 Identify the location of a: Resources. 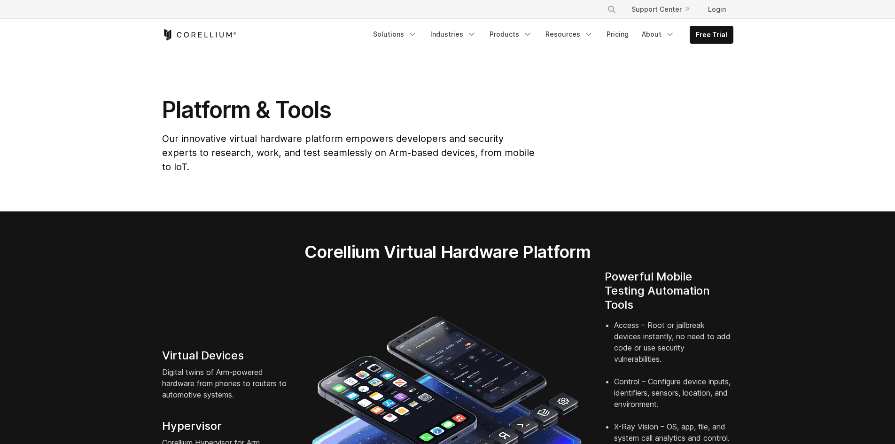
(569, 34).